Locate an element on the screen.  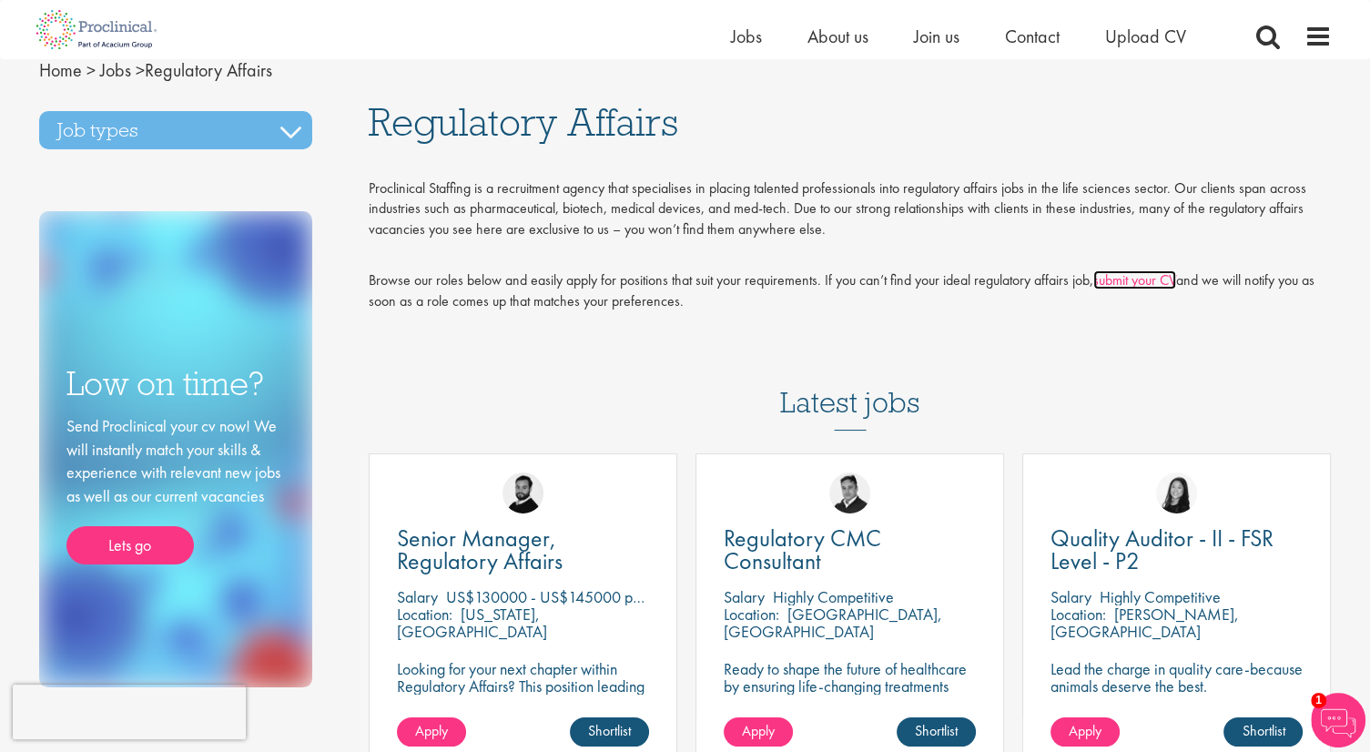
a: submit your CV is located at coordinates (1134, 279).